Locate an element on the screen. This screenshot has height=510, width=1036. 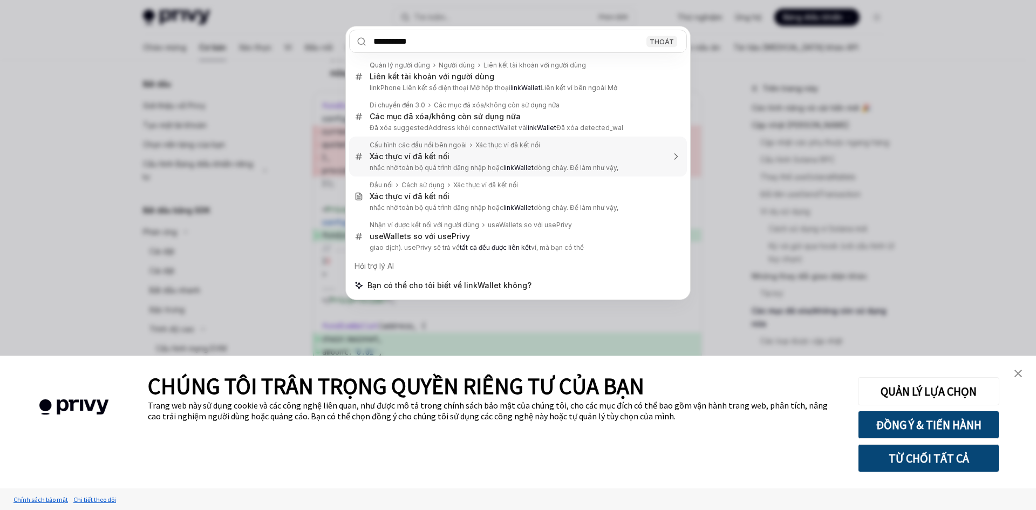
font: Người dùng is located at coordinates (456, 65).